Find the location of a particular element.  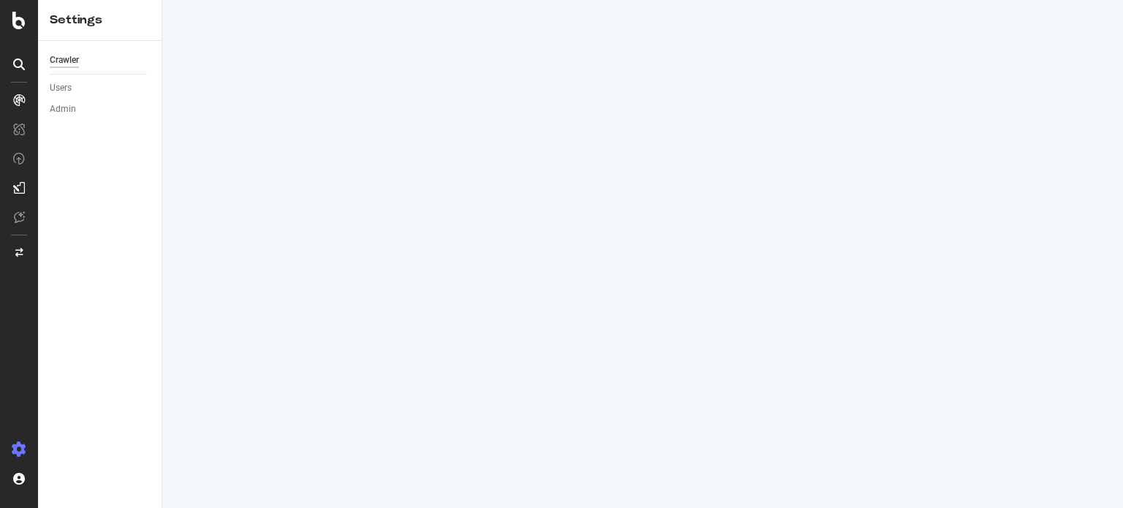

div: Admin is located at coordinates (63, 109).